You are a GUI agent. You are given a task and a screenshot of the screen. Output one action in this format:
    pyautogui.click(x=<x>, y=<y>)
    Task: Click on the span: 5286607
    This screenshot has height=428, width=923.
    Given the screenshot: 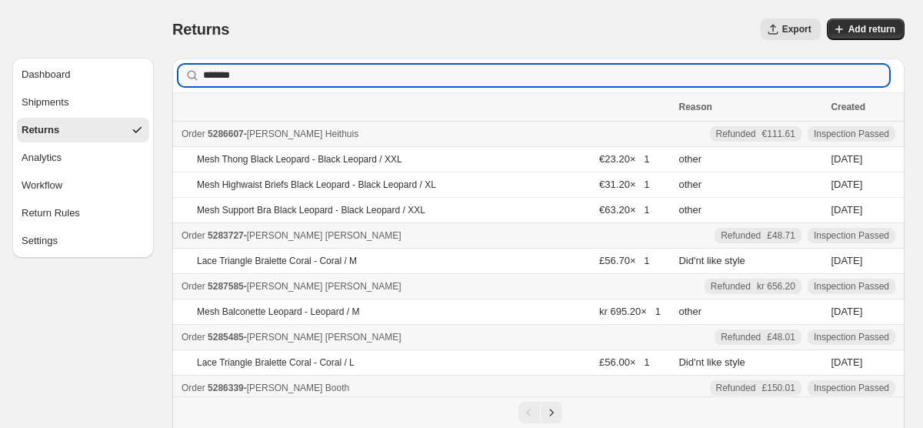 What is the action you would take?
    pyautogui.click(x=225, y=134)
    